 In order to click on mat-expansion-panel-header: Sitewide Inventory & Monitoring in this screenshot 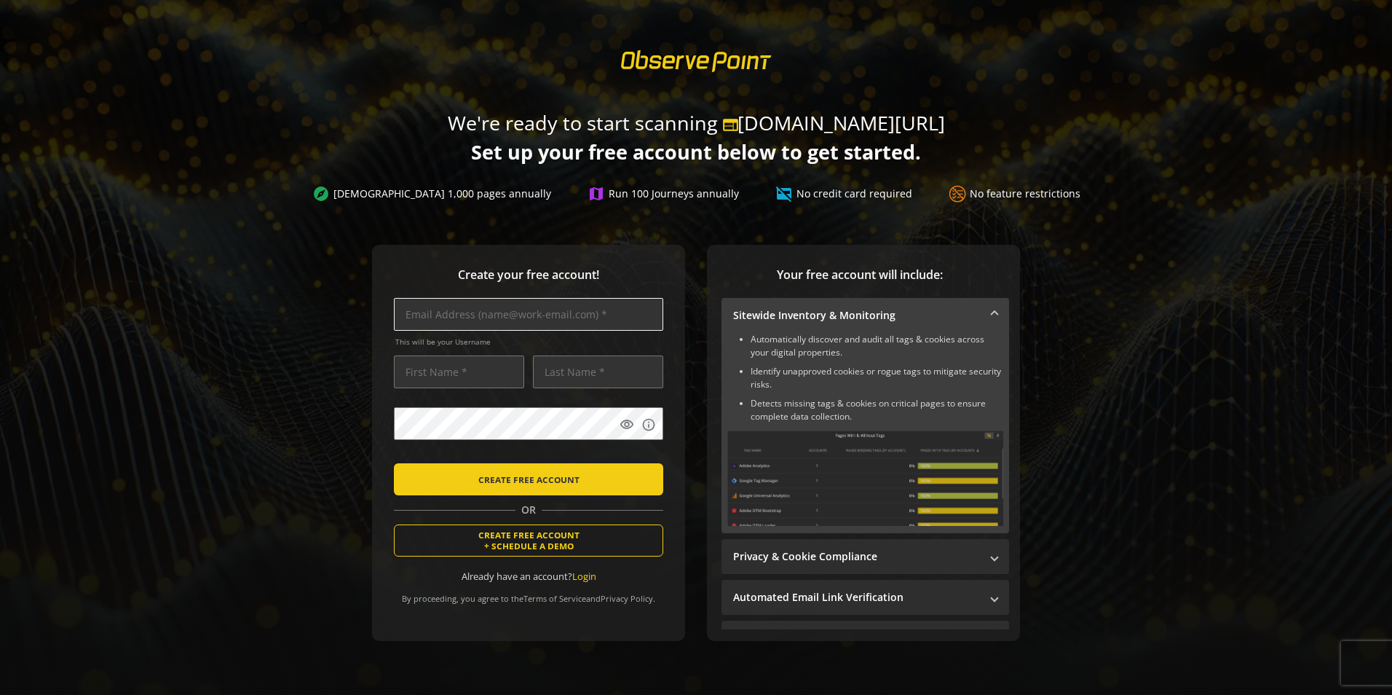, I will do `click(865, 315)`.